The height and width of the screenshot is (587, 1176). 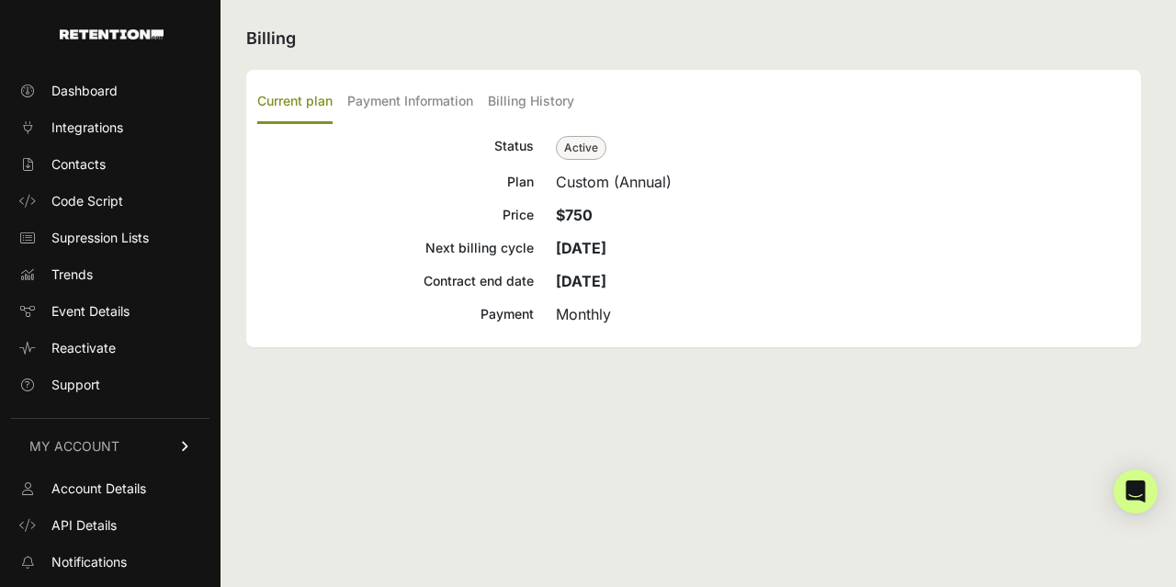 What do you see at coordinates (87, 128) in the screenshot?
I see `span: Integrations` at bounding box center [87, 128].